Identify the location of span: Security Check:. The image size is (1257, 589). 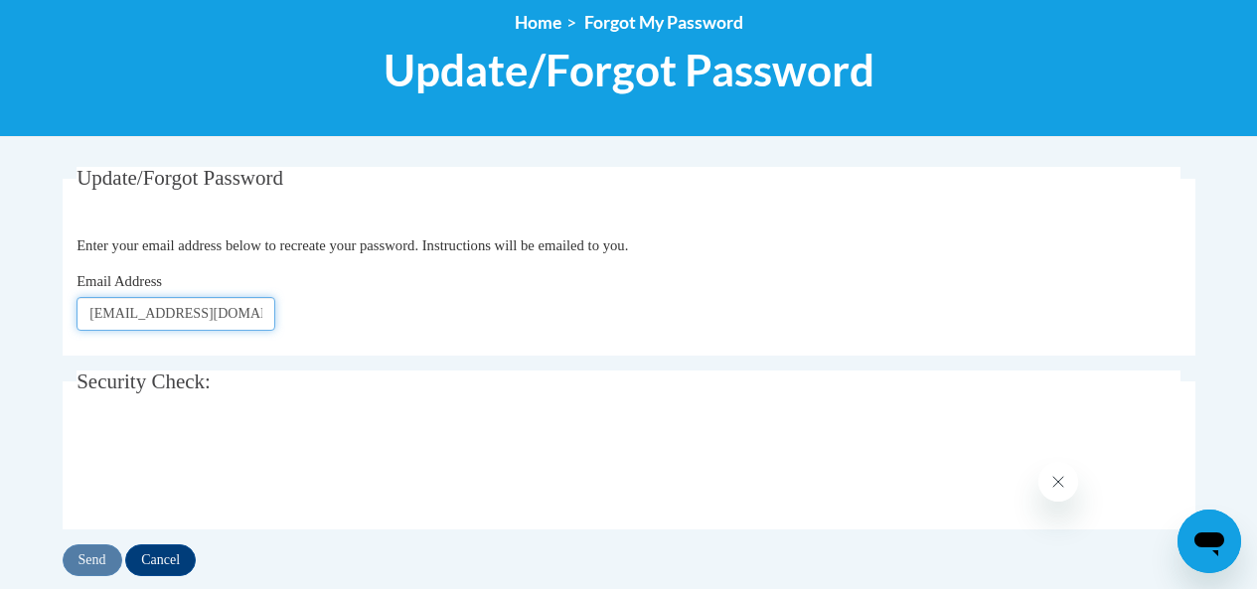
(143, 381).